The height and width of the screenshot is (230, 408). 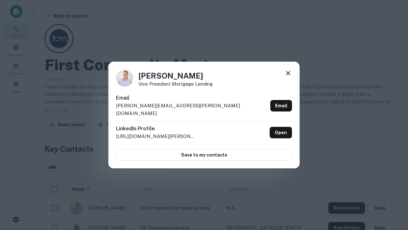 I want to click on button: Save to my contacts, so click(x=204, y=155).